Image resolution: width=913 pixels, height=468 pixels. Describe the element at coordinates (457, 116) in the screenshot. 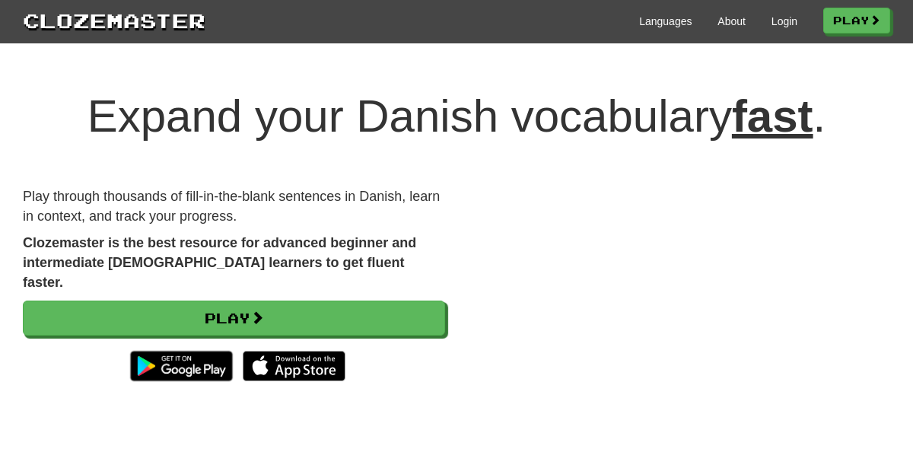

I see `h1: Expand your Danish vocabulary .` at that location.